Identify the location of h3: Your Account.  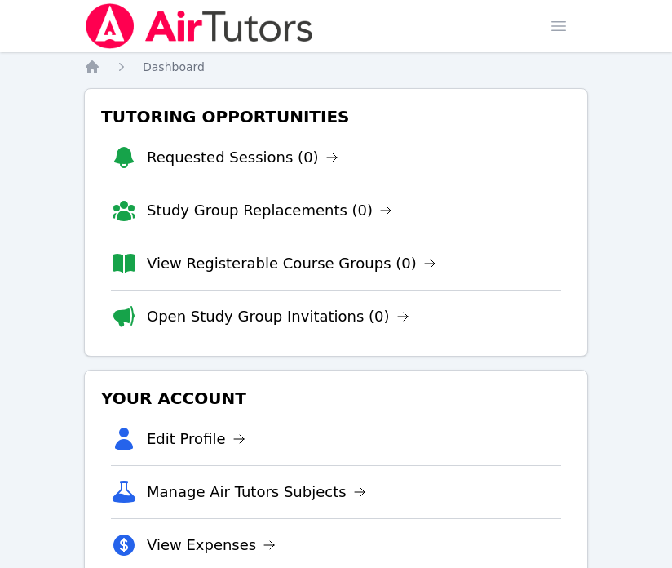
(336, 398).